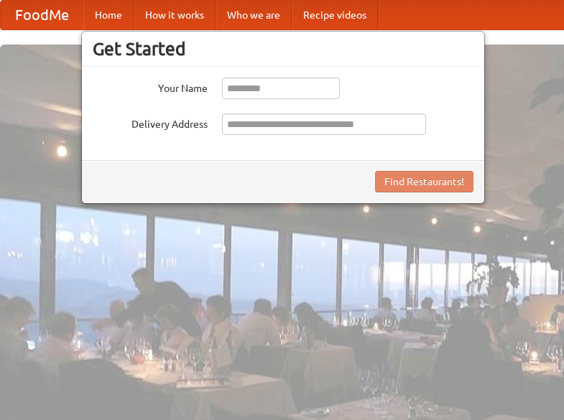  What do you see at coordinates (150, 122) in the screenshot?
I see `label: Delivery Address` at bounding box center [150, 122].